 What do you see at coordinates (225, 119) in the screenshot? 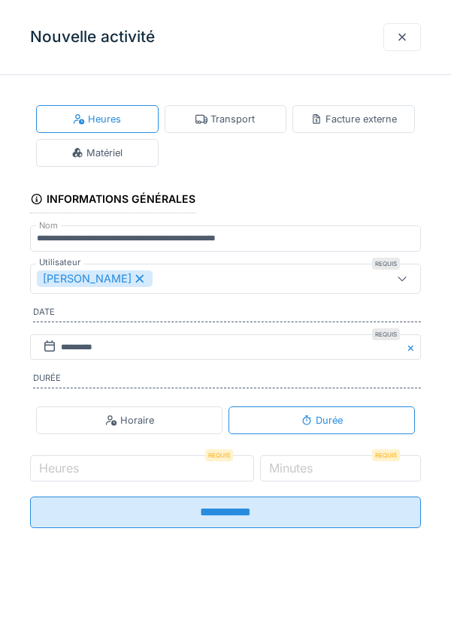
I see `div: Transport` at bounding box center [225, 119].